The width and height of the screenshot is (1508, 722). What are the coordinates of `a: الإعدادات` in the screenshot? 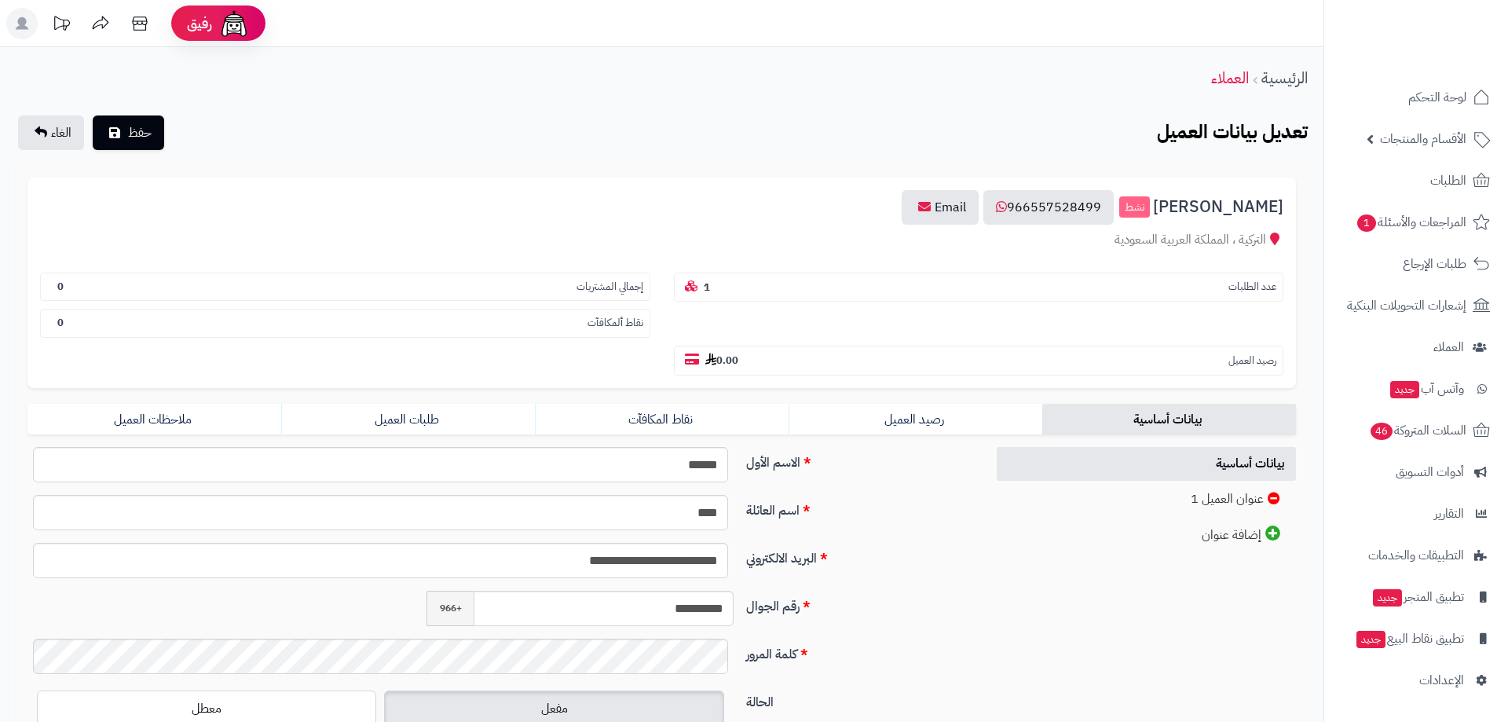 It's located at (1416, 680).